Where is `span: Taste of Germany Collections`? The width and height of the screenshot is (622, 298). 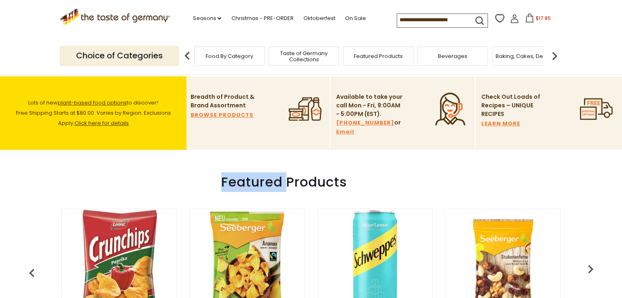
span: Taste of Germany Collections is located at coordinates (304, 56).